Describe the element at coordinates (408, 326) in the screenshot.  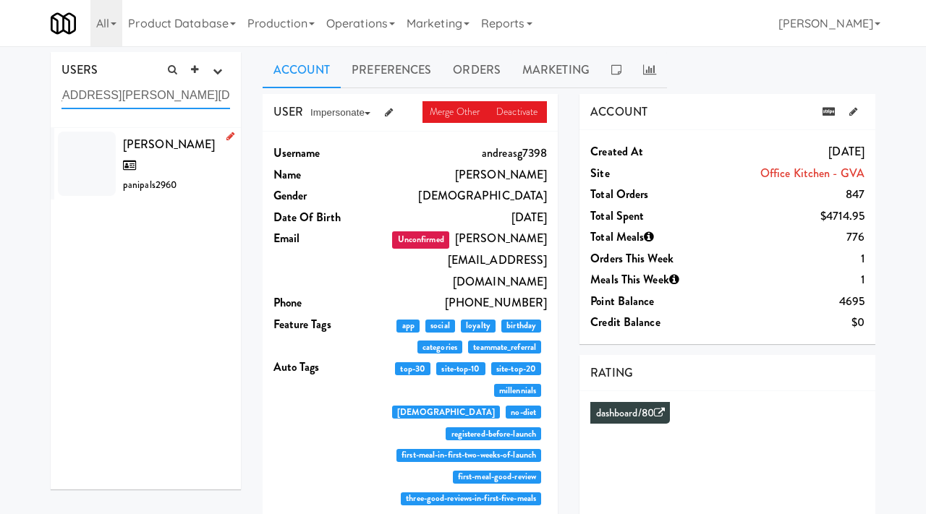
I see `span: app` at that location.